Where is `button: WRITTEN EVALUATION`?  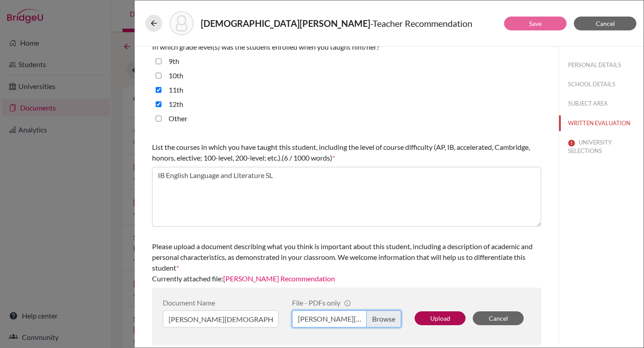 button: WRITTEN EVALUATION is located at coordinates (602, 123).